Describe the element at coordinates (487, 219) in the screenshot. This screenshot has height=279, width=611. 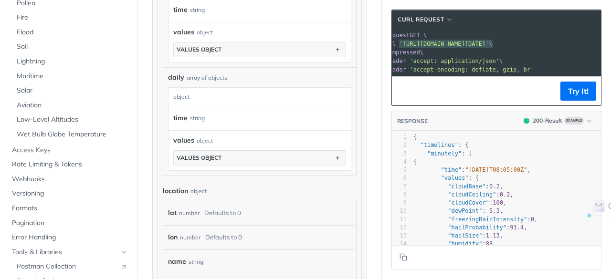
I see `span: "freezingRainIntensity"` at that location.